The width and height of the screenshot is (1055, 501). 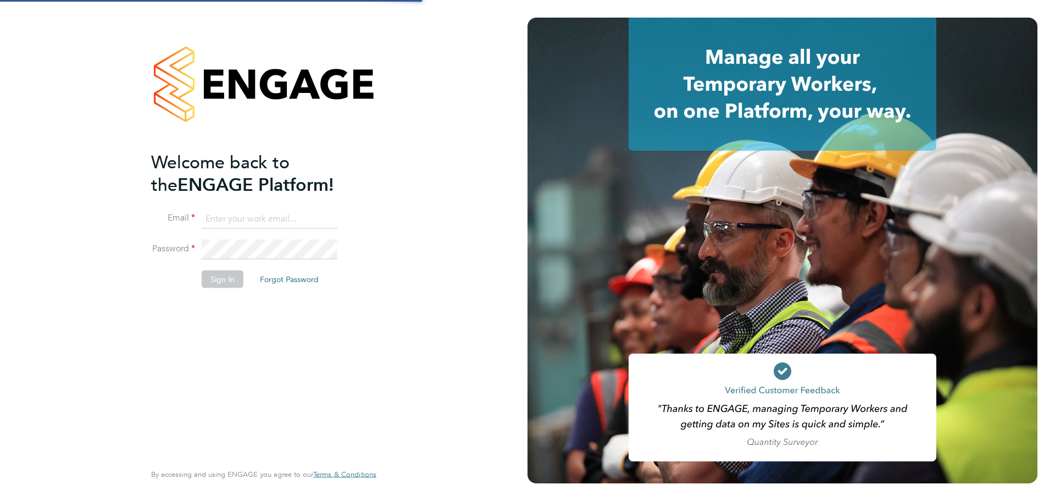 What do you see at coordinates (173, 248) in the screenshot?
I see `label: Password` at bounding box center [173, 248].